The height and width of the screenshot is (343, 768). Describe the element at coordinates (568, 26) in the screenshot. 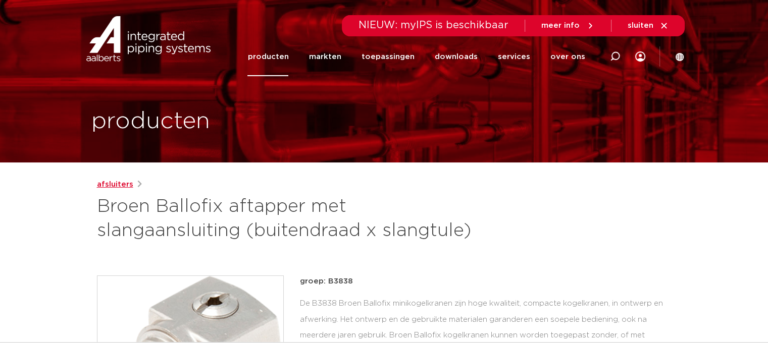

I see `a: meer info` at that location.